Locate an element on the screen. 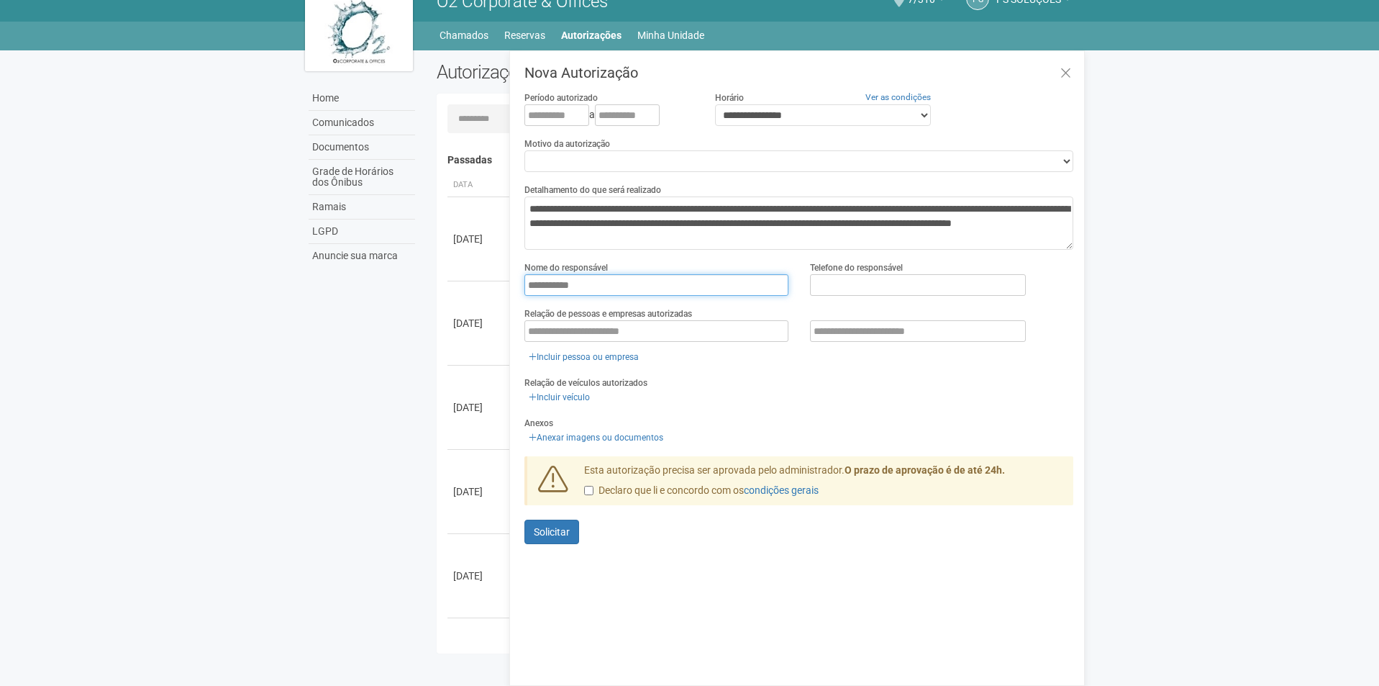 This screenshot has height=686, width=1379. div: a is located at coordinates (609, 115).